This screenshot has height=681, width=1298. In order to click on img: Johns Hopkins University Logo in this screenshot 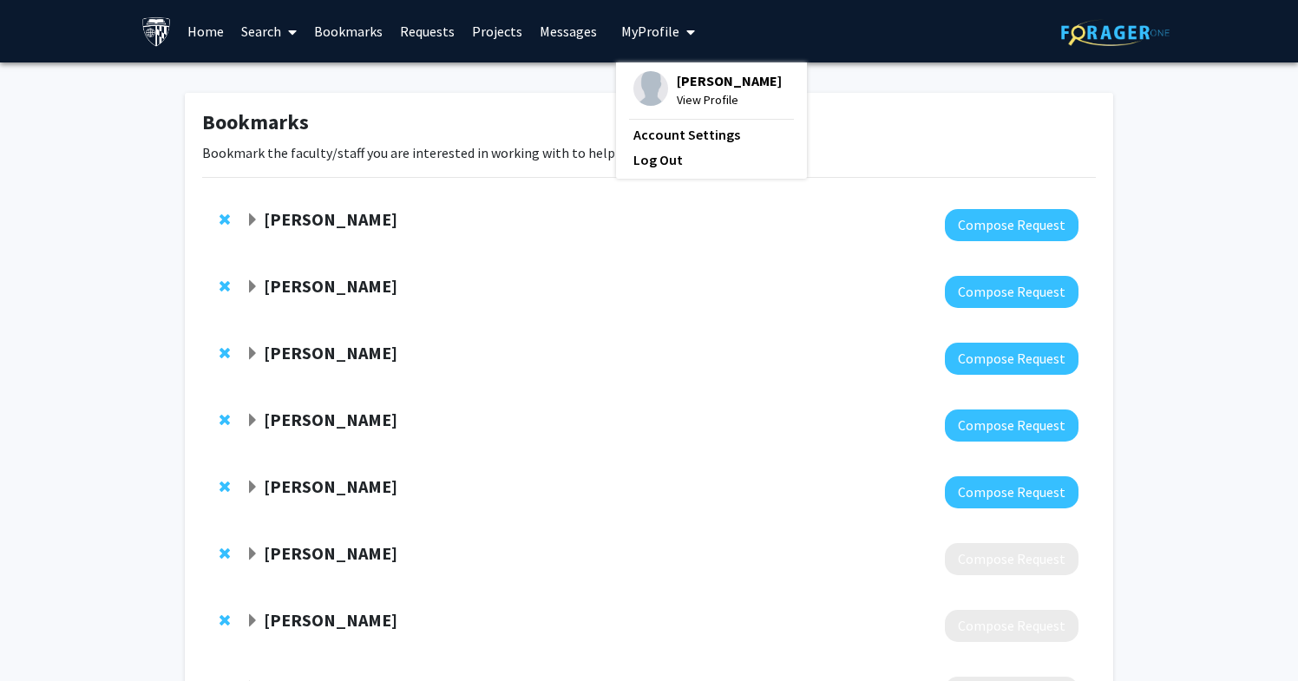, I will do `click(156, 31)`.